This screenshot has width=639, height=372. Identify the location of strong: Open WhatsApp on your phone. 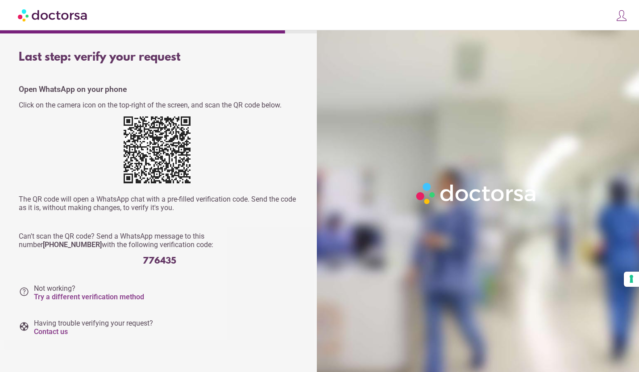
(73, 89).